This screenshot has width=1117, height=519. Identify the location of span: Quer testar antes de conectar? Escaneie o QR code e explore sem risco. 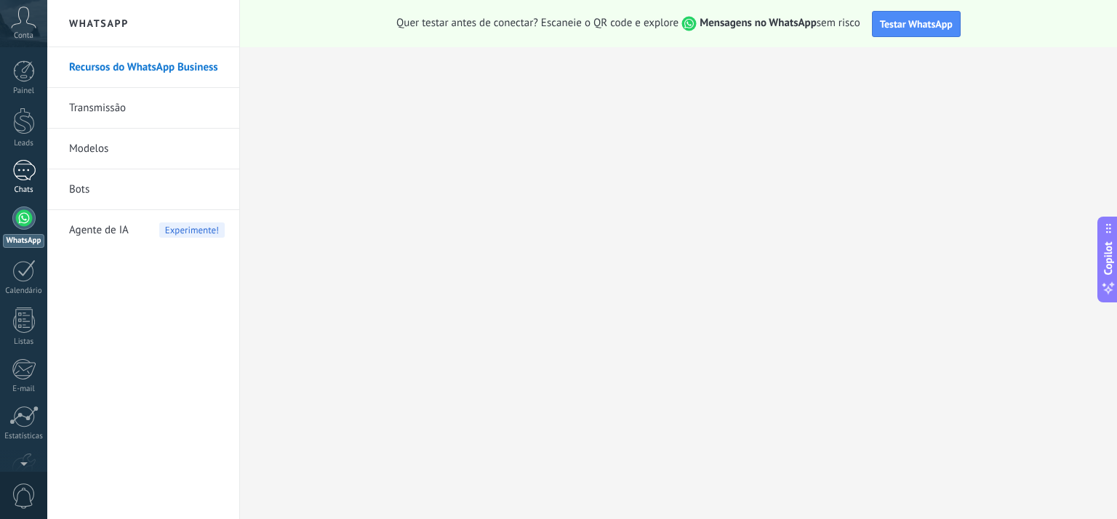
(629, 23).